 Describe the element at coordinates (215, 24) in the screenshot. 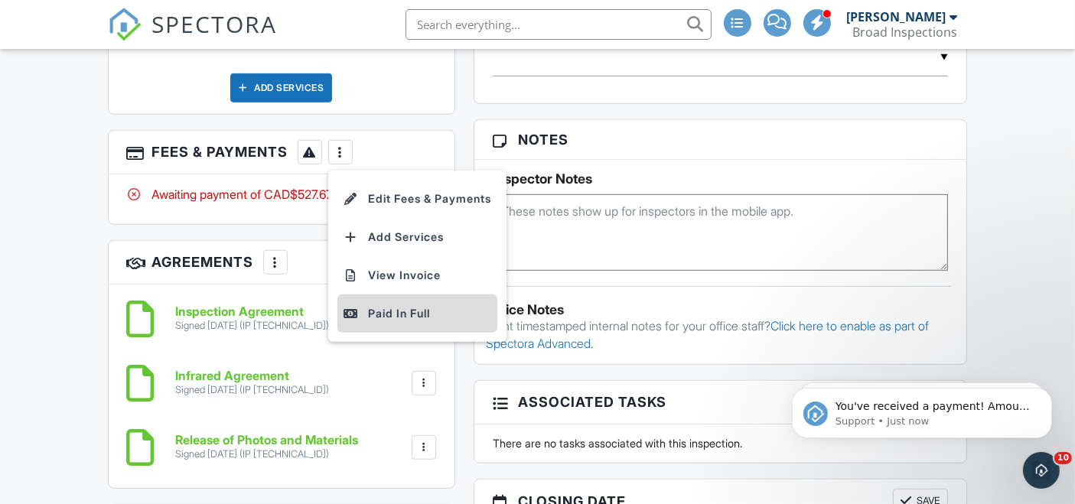

I see `span: SPECTORA` at that location.